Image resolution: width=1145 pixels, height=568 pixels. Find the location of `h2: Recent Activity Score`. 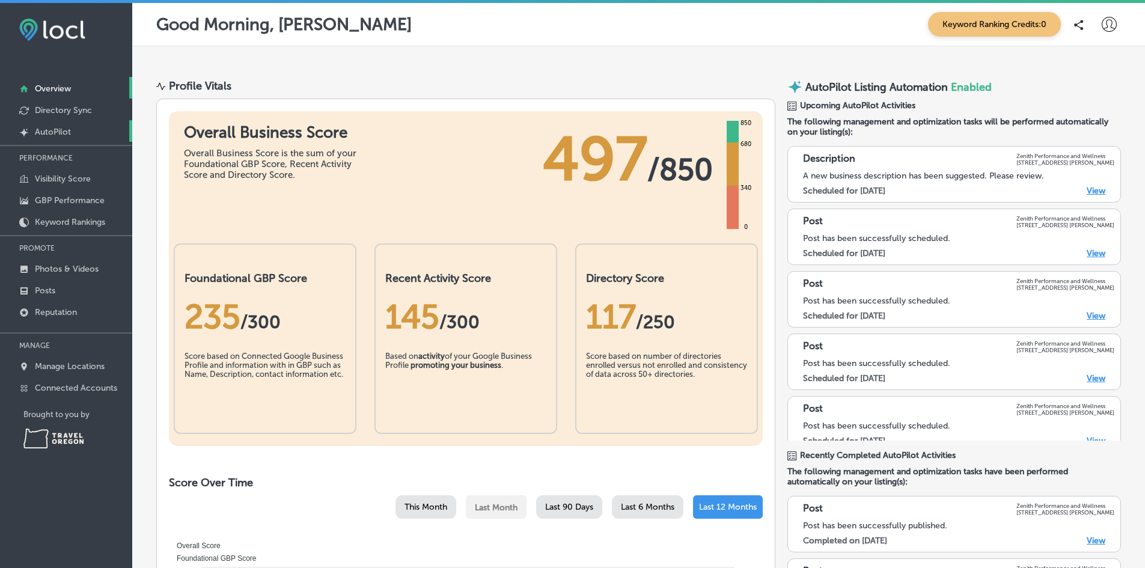

h2: Recent Activity Score is located at coordinates (466, 278).